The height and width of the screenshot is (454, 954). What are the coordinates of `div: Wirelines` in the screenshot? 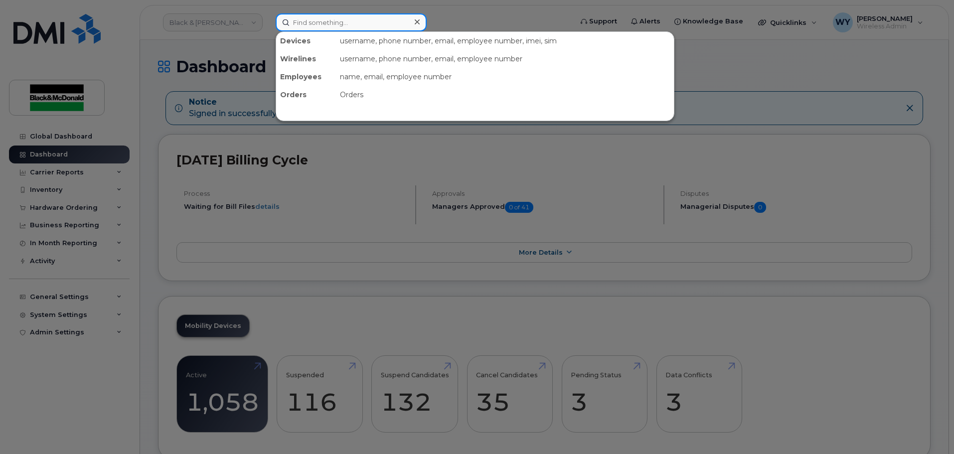 It's located at (306, 59).